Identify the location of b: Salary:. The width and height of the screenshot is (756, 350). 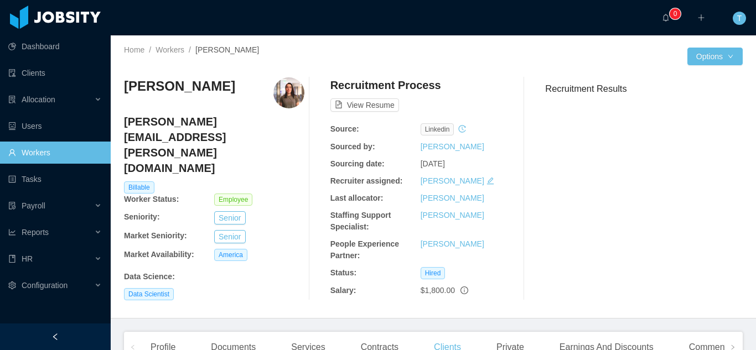
(343, 290).